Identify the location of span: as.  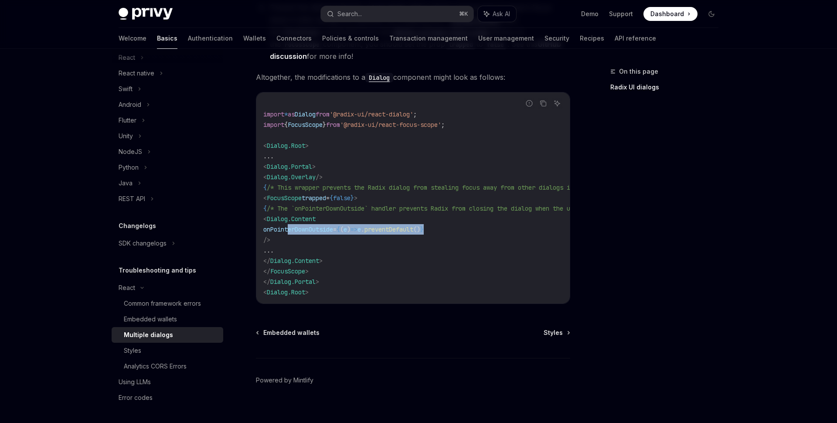
(291, 114).